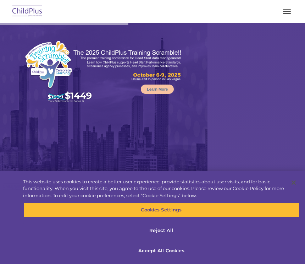 Image resolution: width=305 pixels, height=264 pixels. Describe the element at coordinates (27, 11) in the screenshot. I see `img: ChildPlus by Procare Solutions` at that location.